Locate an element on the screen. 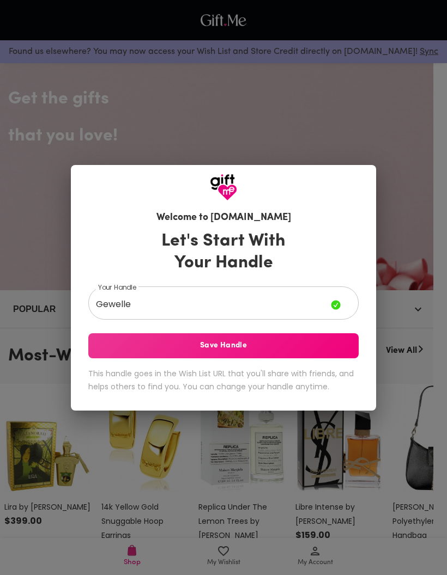 The height and width of the screenshot is (575, 447). h3: Let's Start With Your Handle is located at coordinates (223, 252).